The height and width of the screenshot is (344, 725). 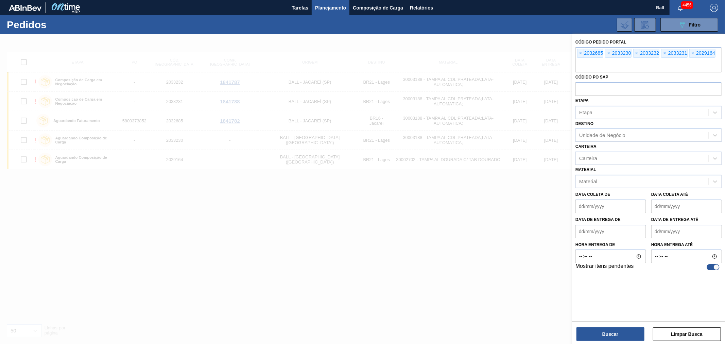 I want to click on div: Solicitação de Revisão de Pedidos, so click(x=645, y=25).